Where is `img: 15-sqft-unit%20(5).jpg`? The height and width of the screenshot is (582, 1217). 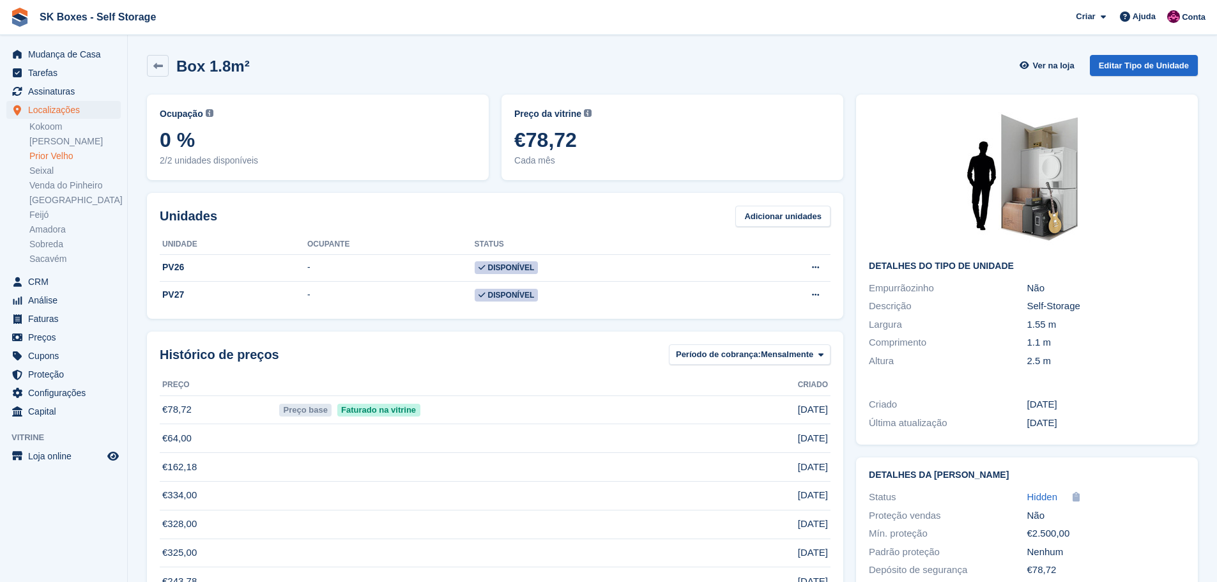
img: 15-sqft-unit%20(5).jpg is located at coordinates (1027, 179).